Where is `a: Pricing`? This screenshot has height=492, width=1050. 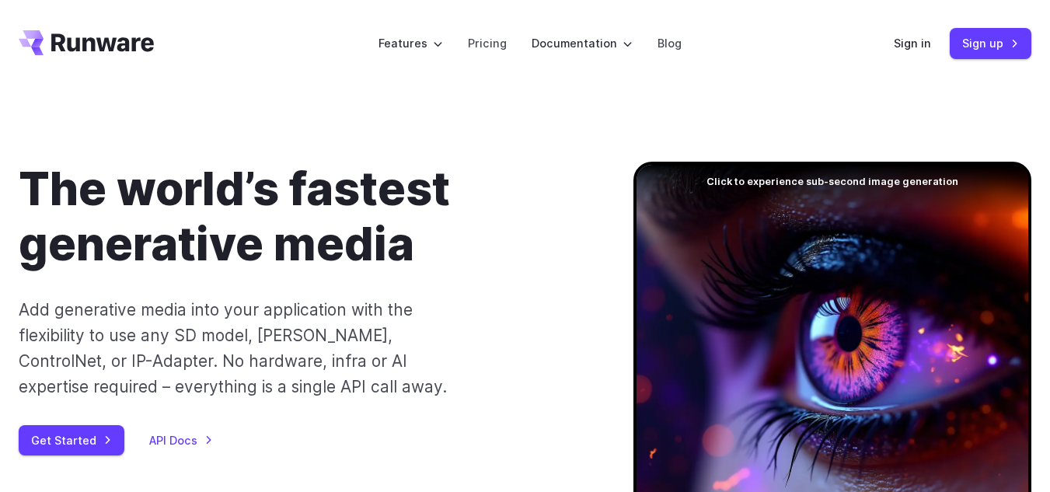
a: Pricing is located at coordinates (487, 43).